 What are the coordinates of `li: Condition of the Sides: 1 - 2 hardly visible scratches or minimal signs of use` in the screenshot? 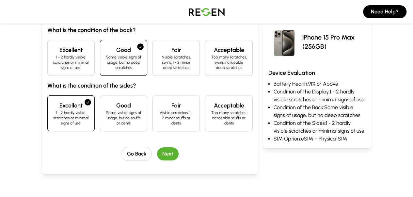 It's located at (320, 127).